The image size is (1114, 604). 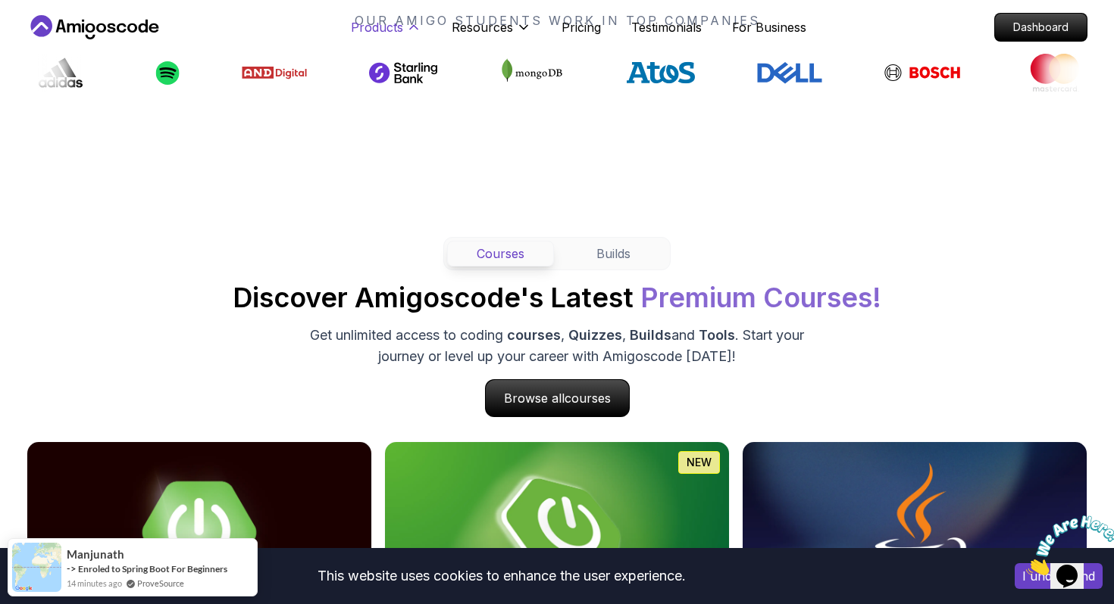 What do you see at coordinates (581, 27) in the screenshot?
I see `p: Pricing` at bounding box center [581, 27].